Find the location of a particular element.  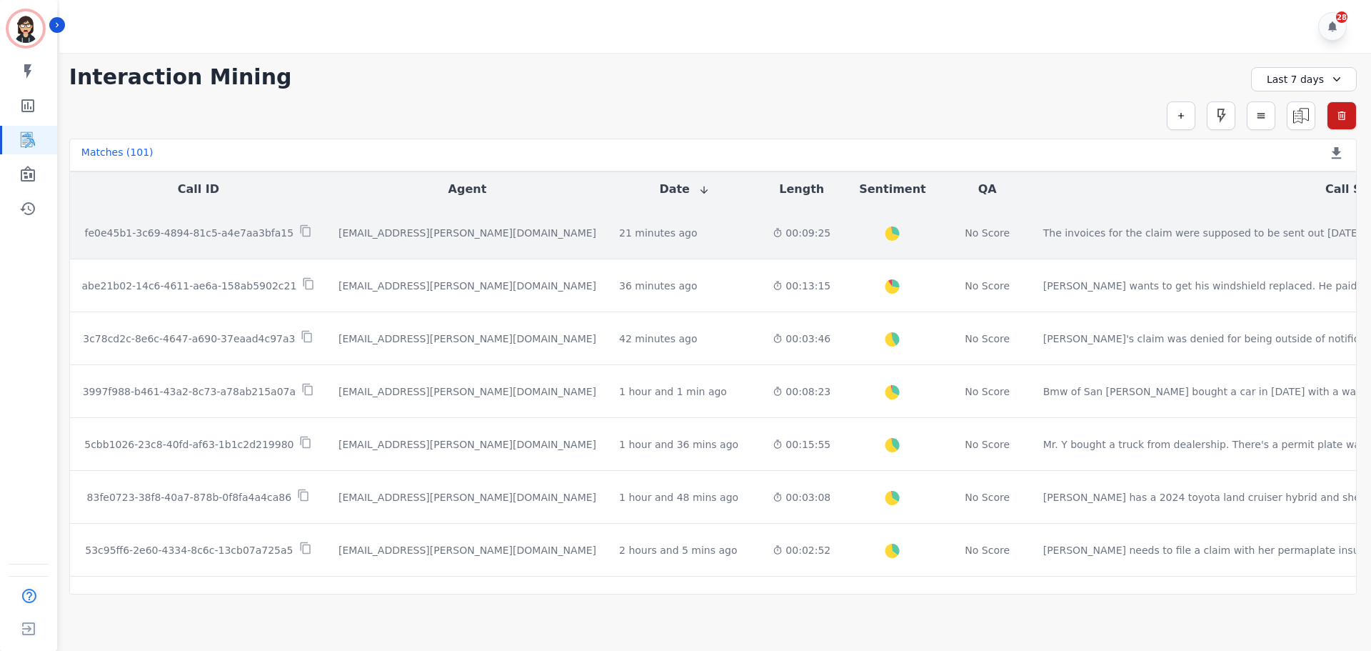

h1: Interaction Mining is located at coordinates (181, 77).